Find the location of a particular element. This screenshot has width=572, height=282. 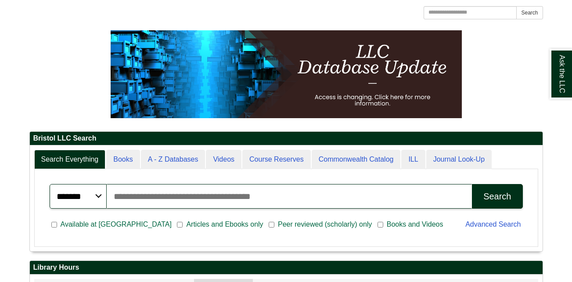

a: Videos is located at coordinates (223, 159).